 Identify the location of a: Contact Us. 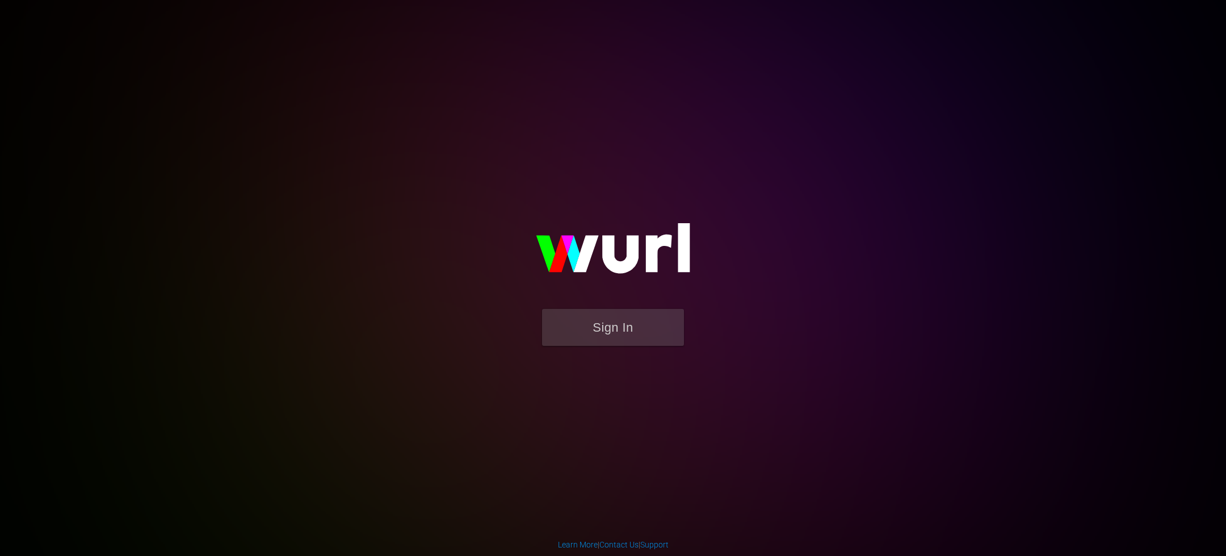
(619, 544).